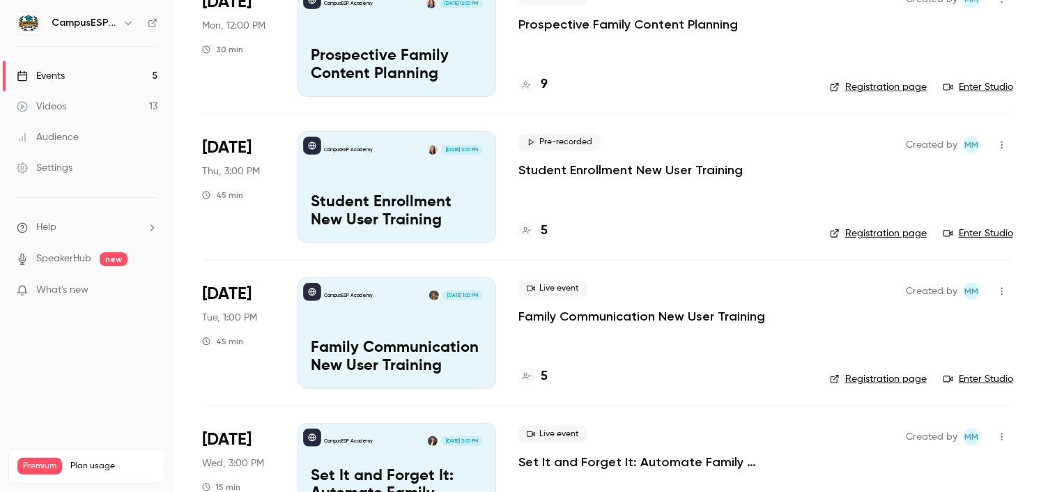 This screenshot has height=492, width=1041. Describe the element at coordinates (87, 227) in the screenshot. I see `li: help-dropdown-opener` at that location.